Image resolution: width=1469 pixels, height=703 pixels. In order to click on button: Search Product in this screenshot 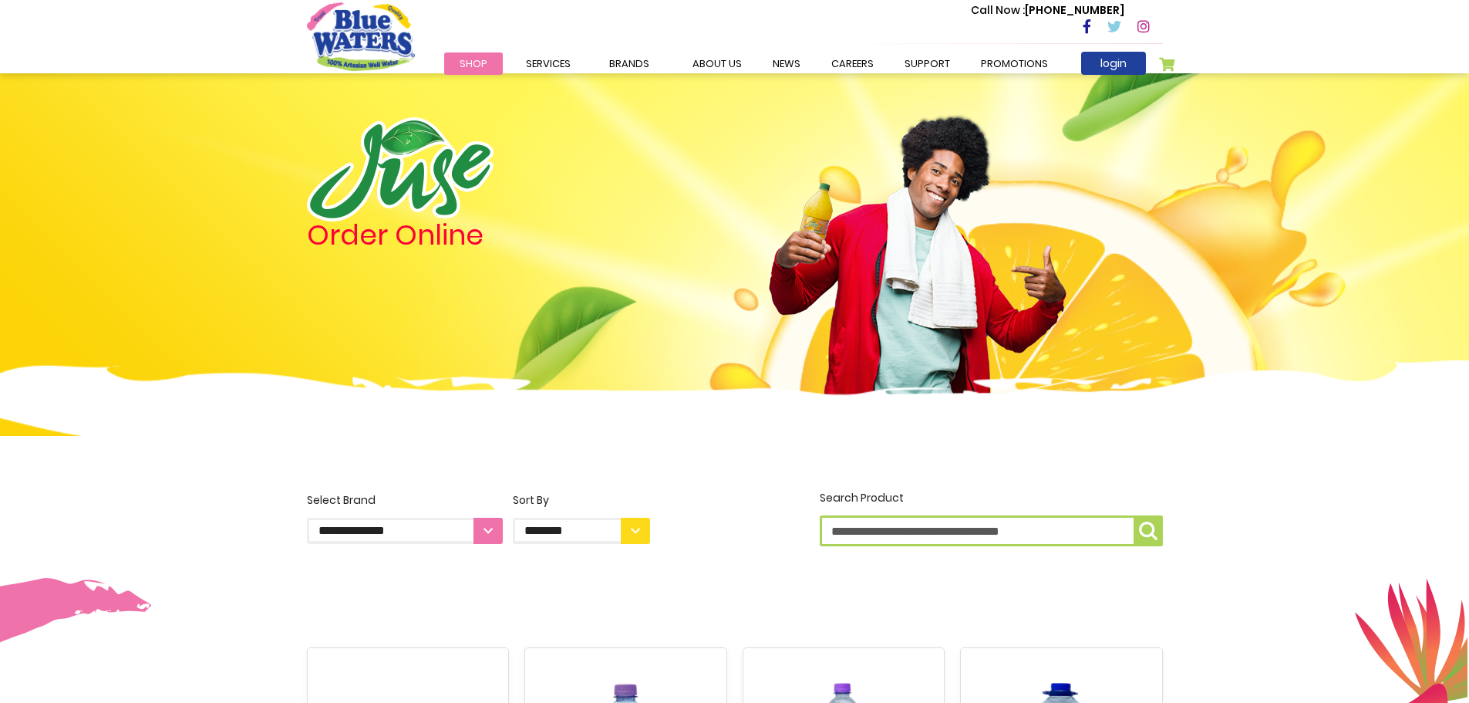, I will do `click(1148, 531)`.